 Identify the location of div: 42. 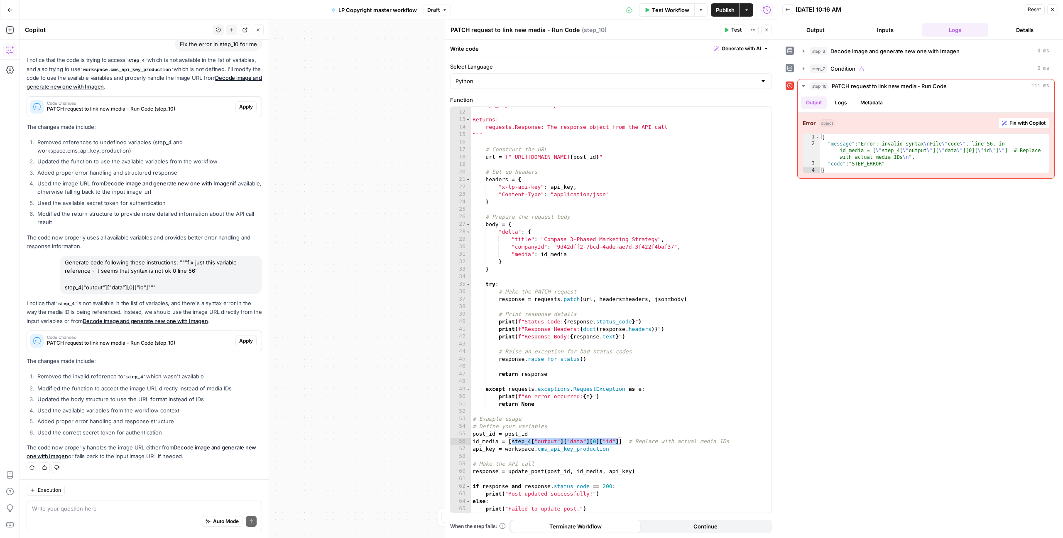
(461, 336).